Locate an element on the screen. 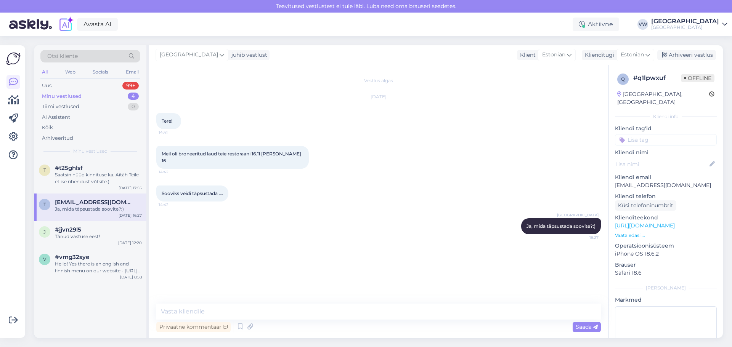  div: AI Assistent is located at coordinates (56, 117).